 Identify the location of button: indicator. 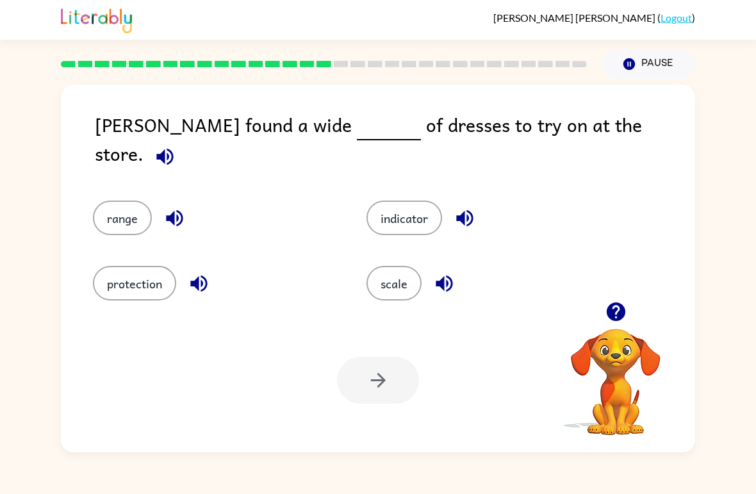
(404, 218).